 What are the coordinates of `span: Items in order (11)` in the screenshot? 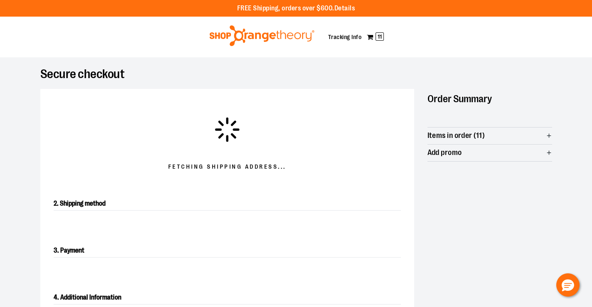 It's located at (456, 135).